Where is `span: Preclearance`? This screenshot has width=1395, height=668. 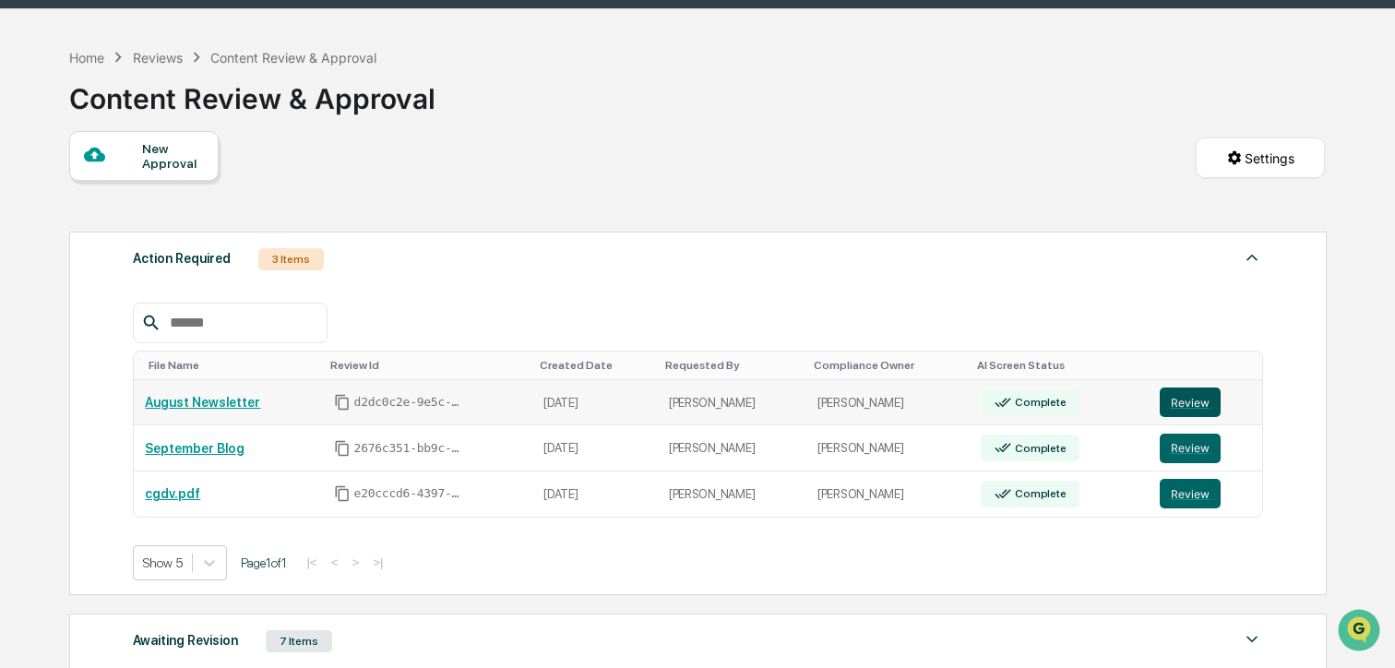
span: Preclearance is located at coordinates (78, 242).